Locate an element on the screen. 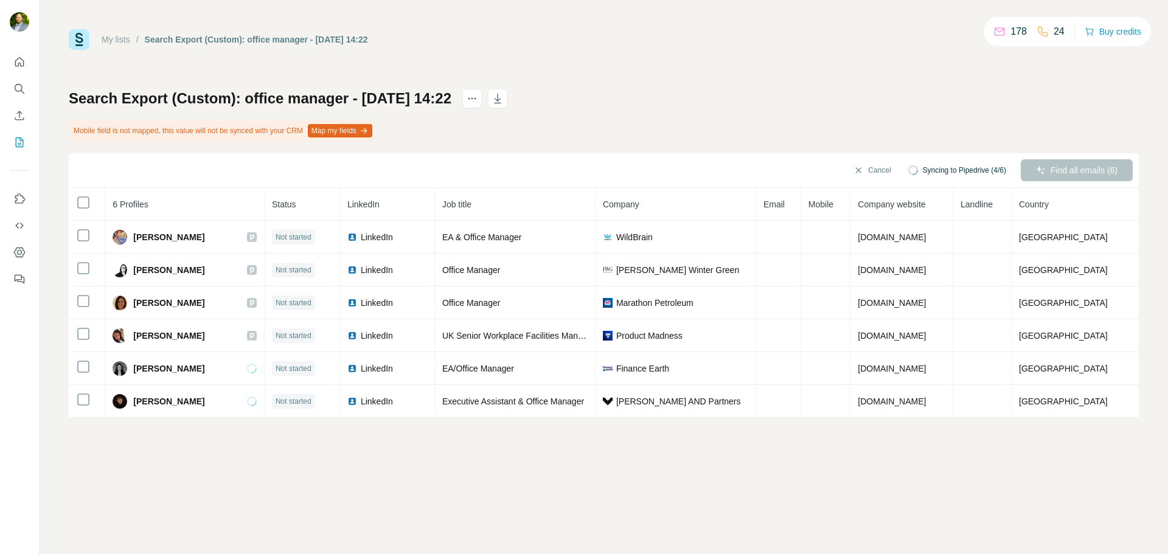 The width and height of the screenshot is (1168, 554). span: 6 Profiles is located at coordinates (130, 204).